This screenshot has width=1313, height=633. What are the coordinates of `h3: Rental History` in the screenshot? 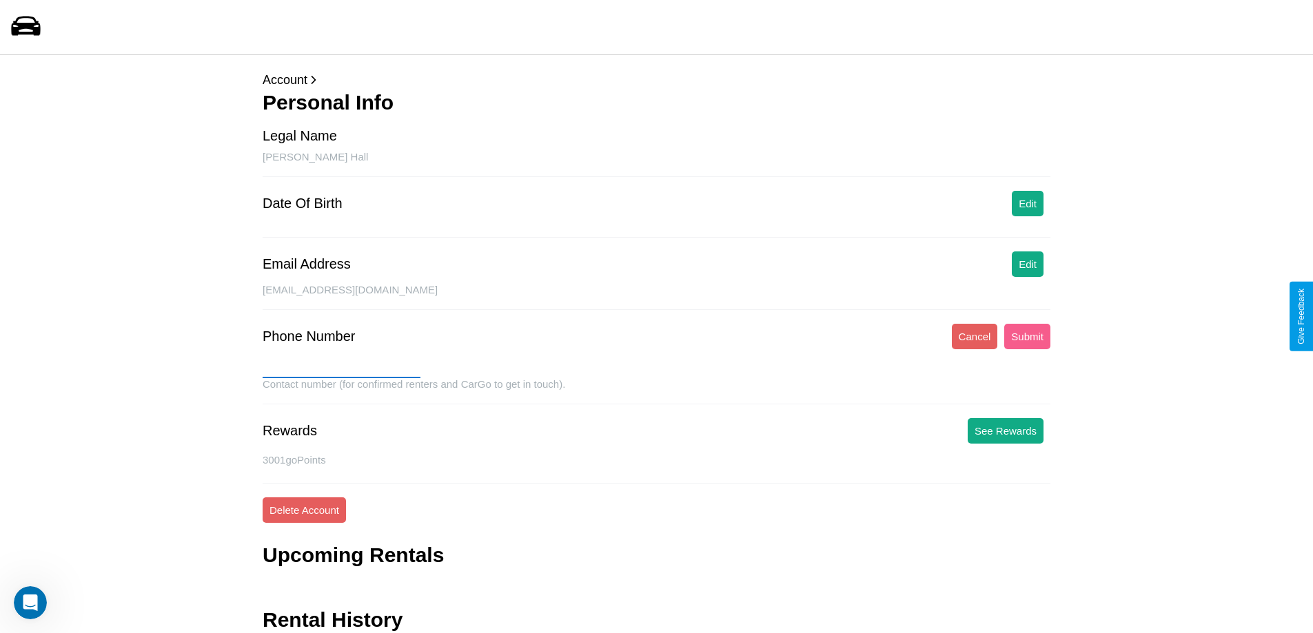 It's located at (332, 620).